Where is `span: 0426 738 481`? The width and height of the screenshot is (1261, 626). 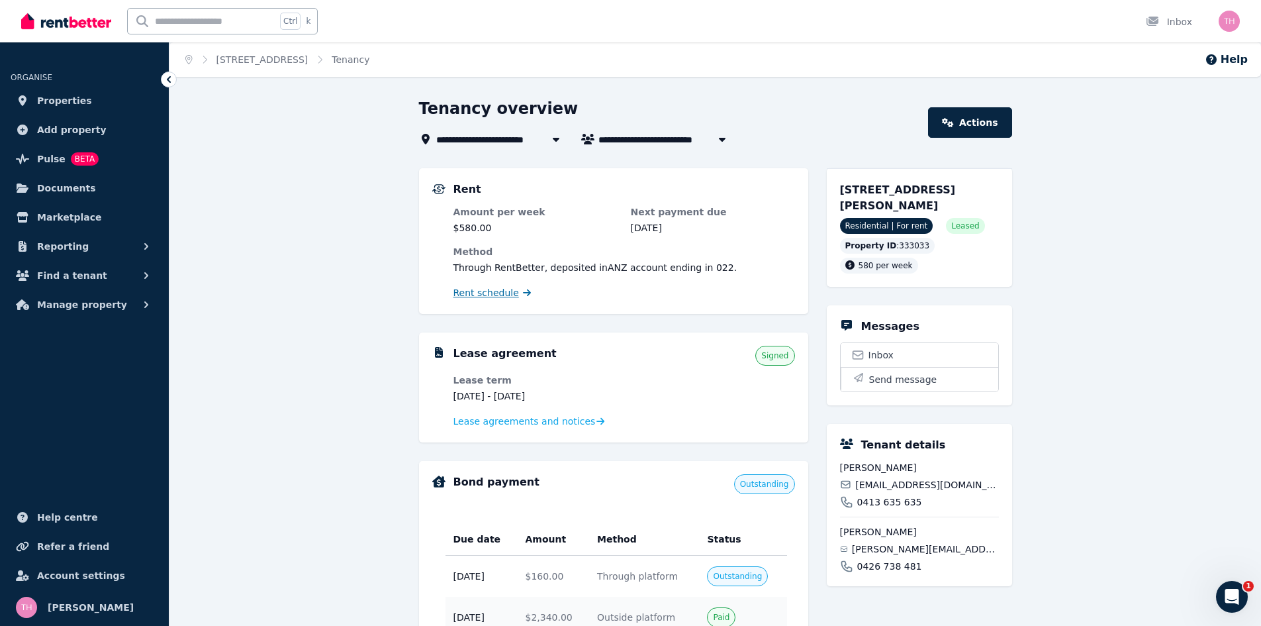 span: 0426 738 481 is located at coordinates (890, 566).